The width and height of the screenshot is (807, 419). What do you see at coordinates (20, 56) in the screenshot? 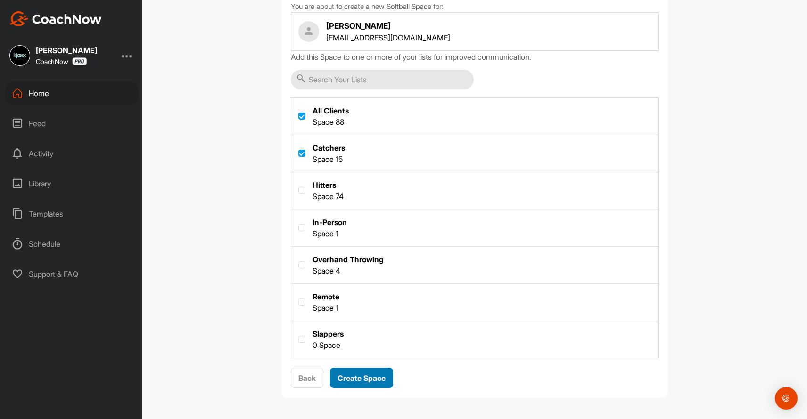
I see `img: square_0136b0df2920a65f91296e7cbcc97c63.jpg` at bounding box center [20, 56].